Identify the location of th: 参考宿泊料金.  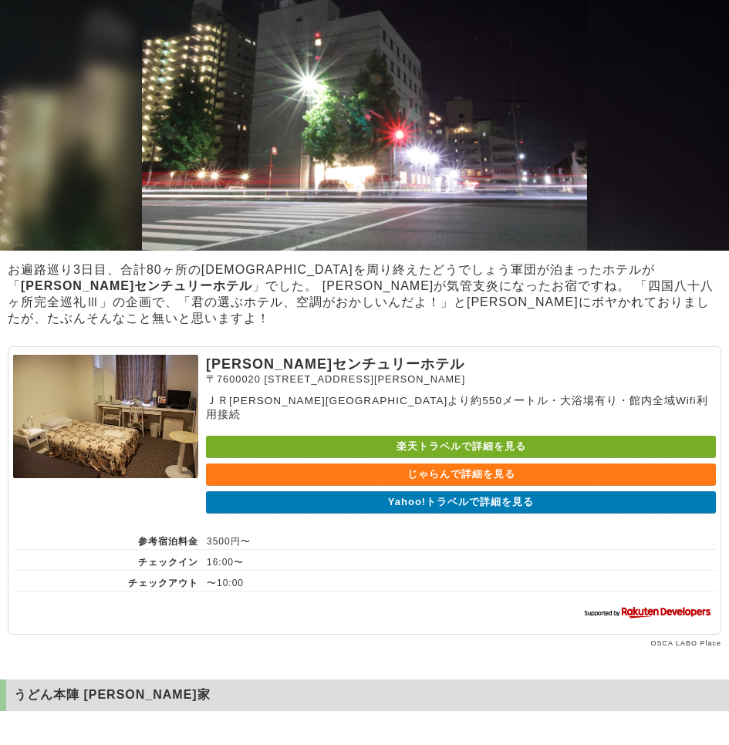
(106, 539).